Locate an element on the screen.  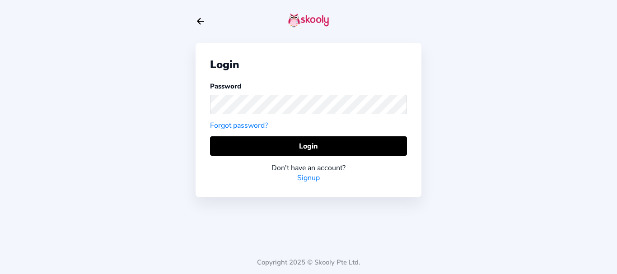
label: Password is located at coordinates (225, 86).